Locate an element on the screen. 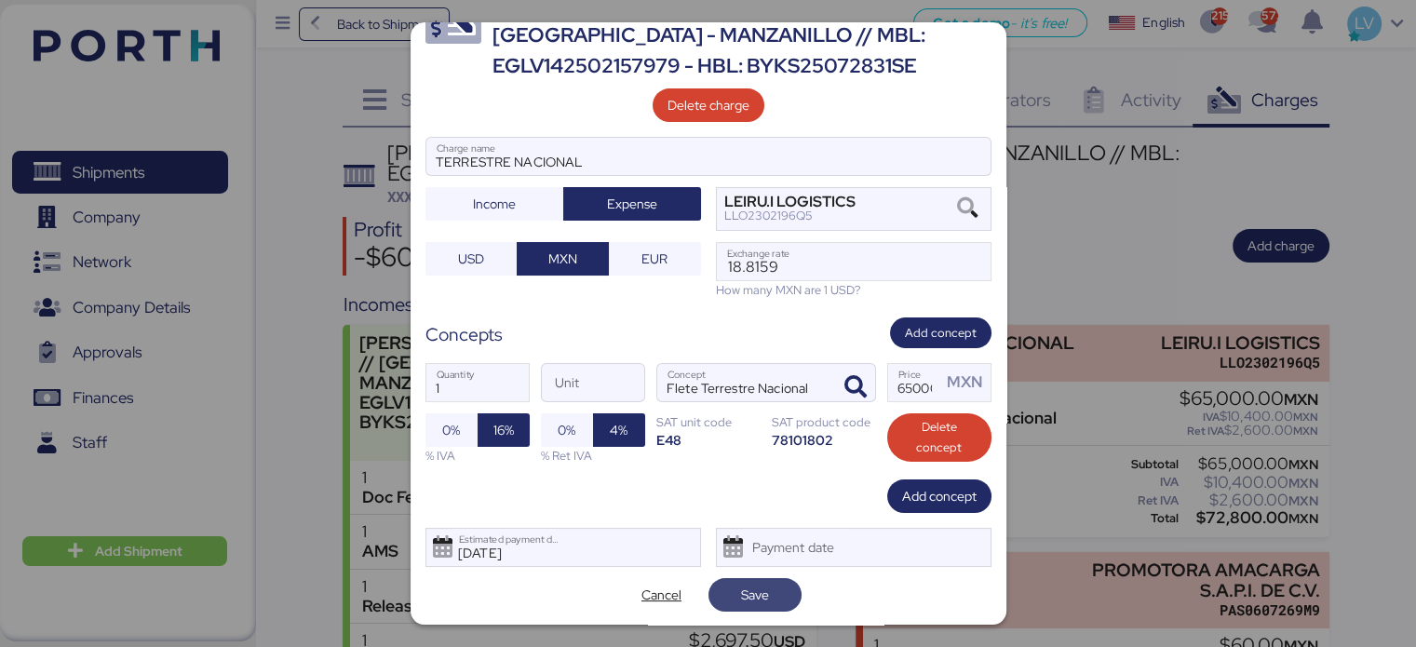 The width and height of the screenshot is (1416, 647). div: SAT unit code is located at coordinates (708, 422).